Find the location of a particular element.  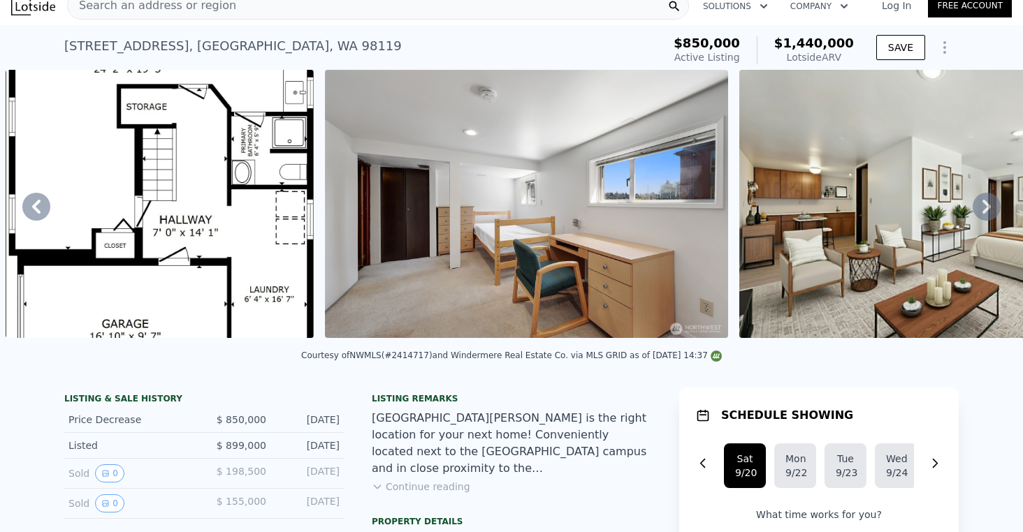

div: 9/20 is located at coordinates (745, 473).